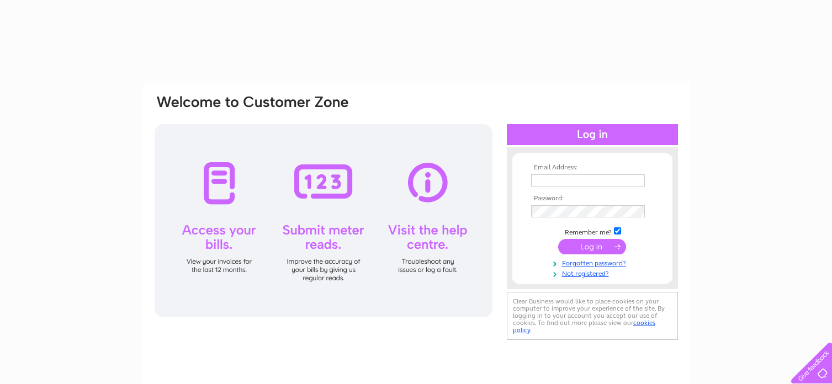  I want to click on div: Clear Business would like to place cookies on your computer to improve your experience of the sit..., so click(592, 316).